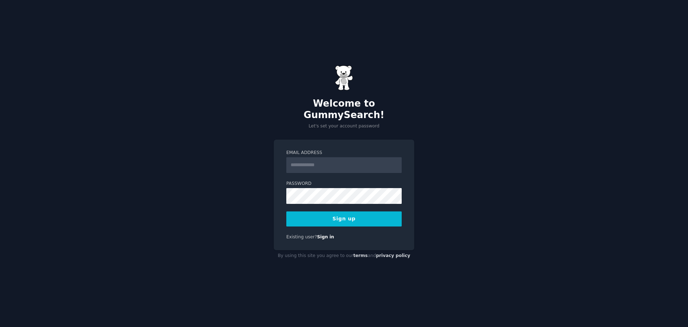 The width and height of the screenshot is (688, 327). Describe the element at coordinates (393, 255) in the screenshot. I see `a: privacy policy` at that location.